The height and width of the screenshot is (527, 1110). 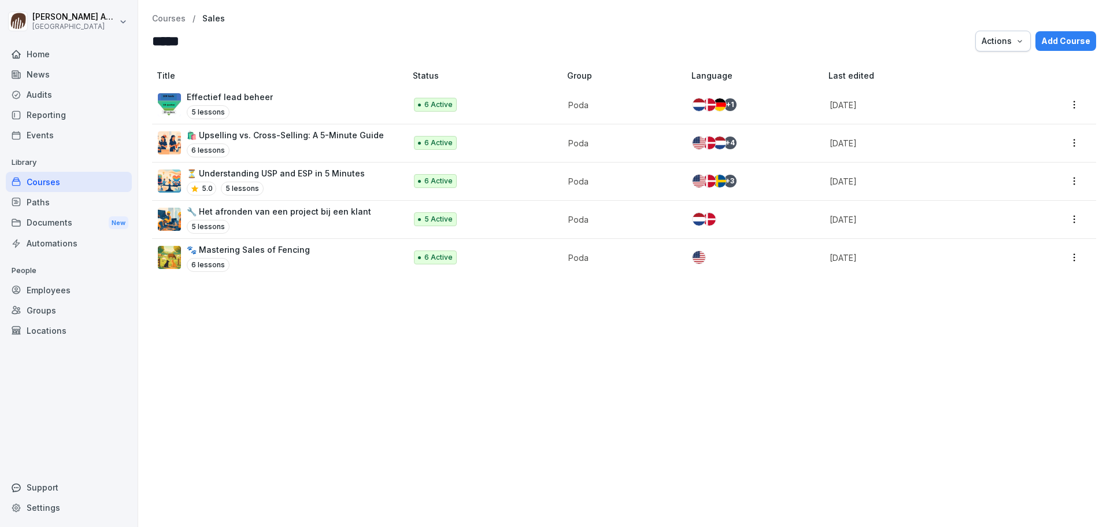 What do you see at coordinates (69, 487) in the screenshot?
I see `div: Support` at bounding box center [69, 487].